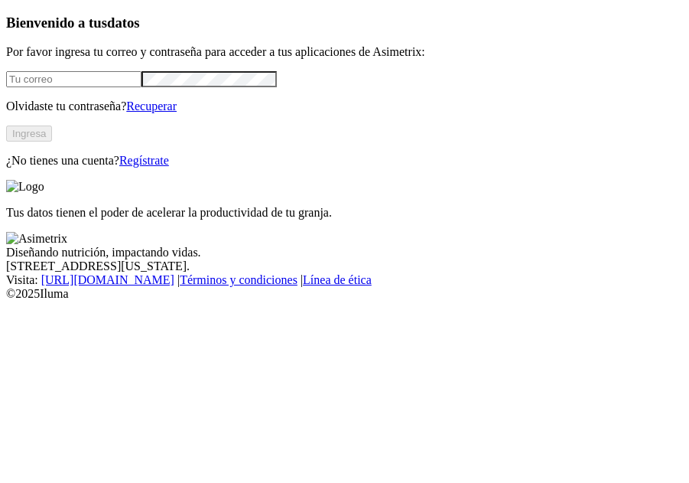 This screenshot has width=689, height=483. Describe the element at coordinates (344, 161) in the screenshot. I see `p: ¿No tienes una cuenta?` at that location.